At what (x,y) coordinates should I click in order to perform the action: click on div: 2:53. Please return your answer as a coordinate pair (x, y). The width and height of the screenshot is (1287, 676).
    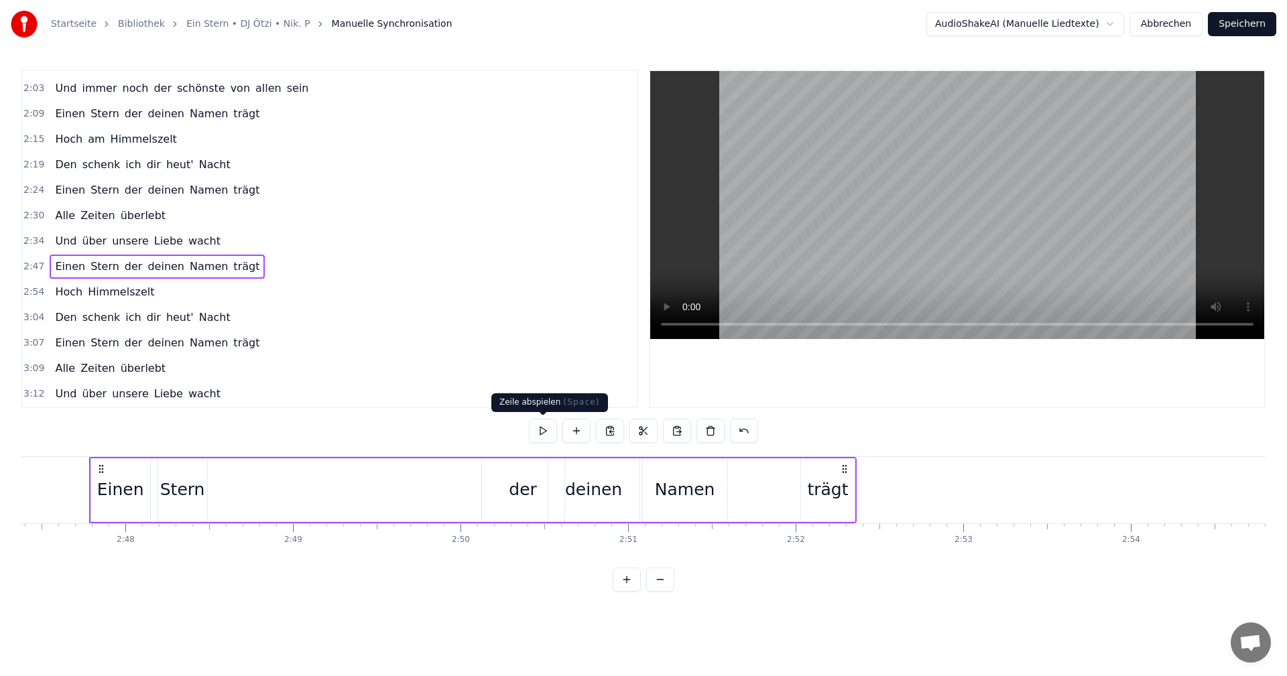
    Looking at the image, I should click on (963, 540).